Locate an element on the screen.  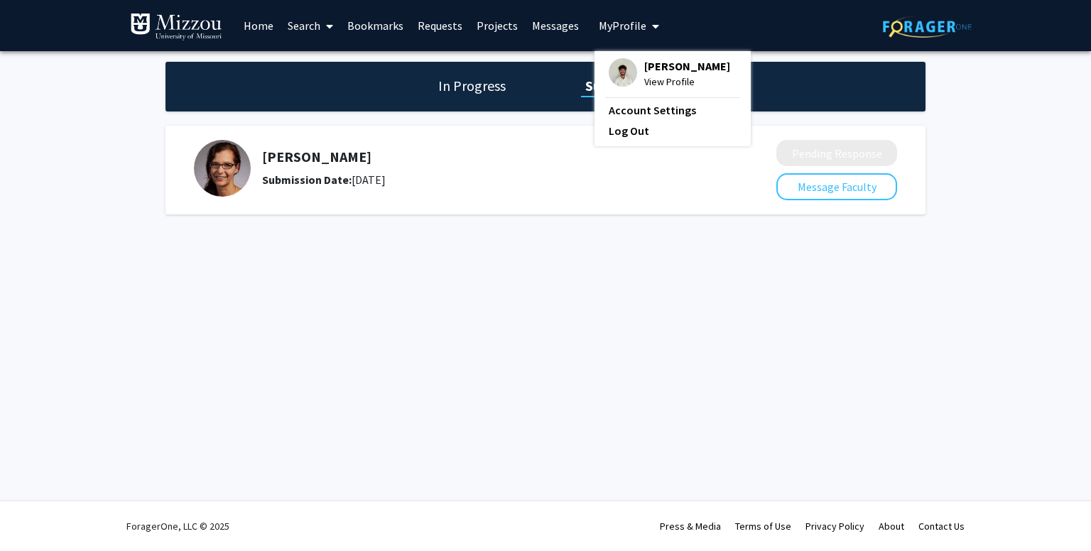
a: Terms of Use is located at coordinates (763, 527).